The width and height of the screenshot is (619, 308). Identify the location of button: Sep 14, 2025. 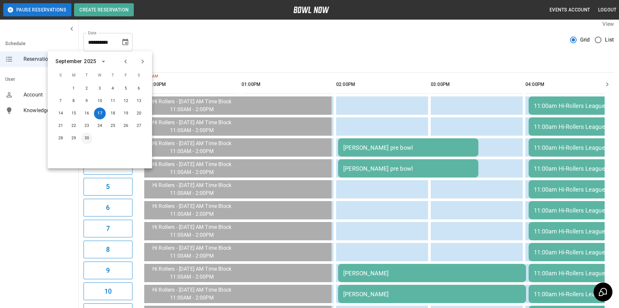
(61, 113).